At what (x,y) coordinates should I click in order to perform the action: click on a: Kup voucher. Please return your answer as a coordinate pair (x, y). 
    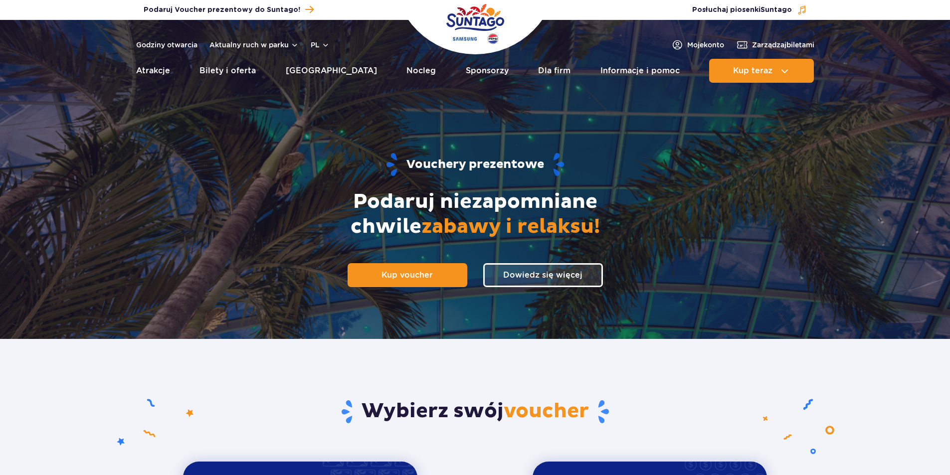
    Looking at the image, I should click on (407, 275).